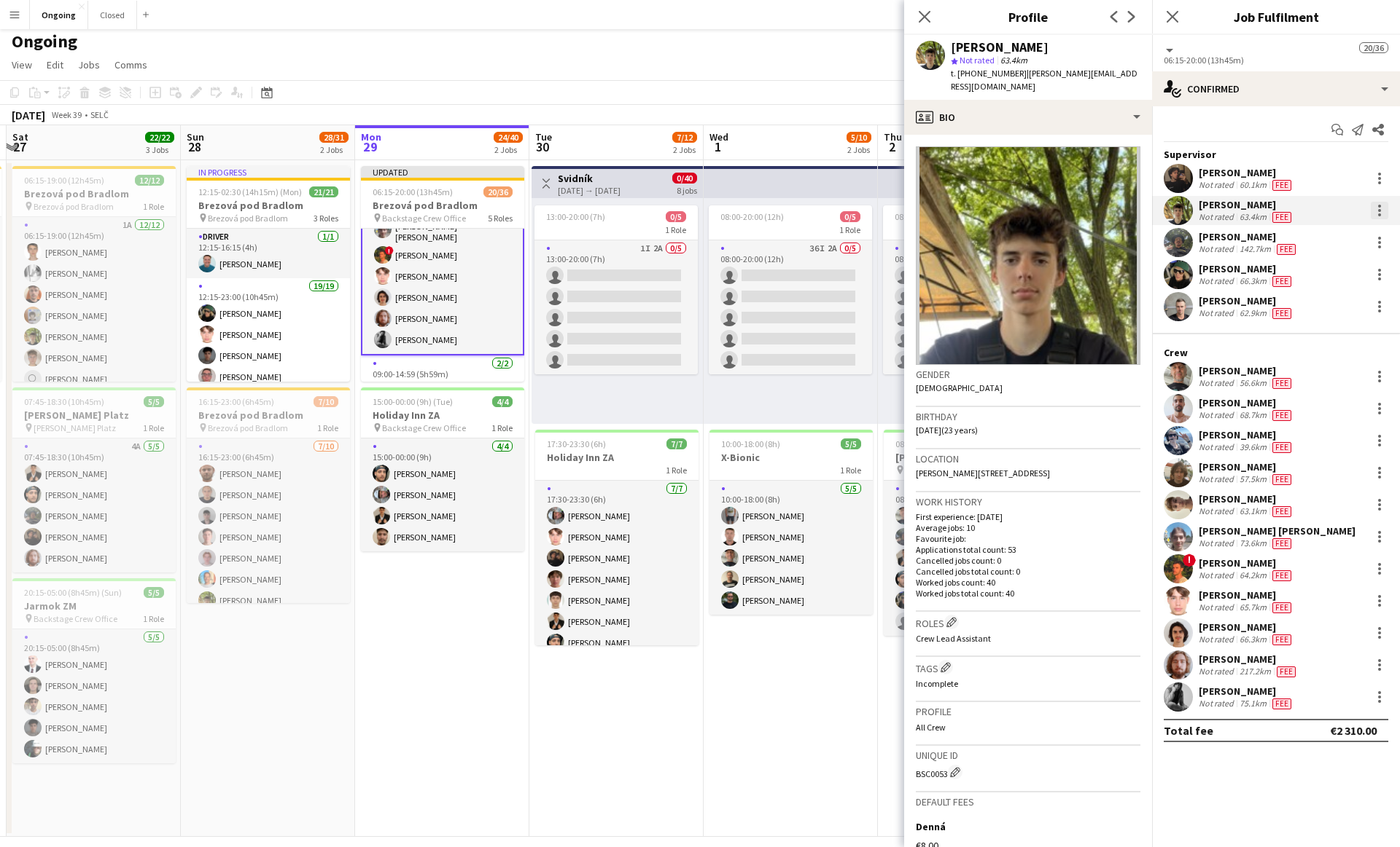 The width and height of the screenshot is (1400, 847). I want to click on h3: Birthday, so click(1028, 417).